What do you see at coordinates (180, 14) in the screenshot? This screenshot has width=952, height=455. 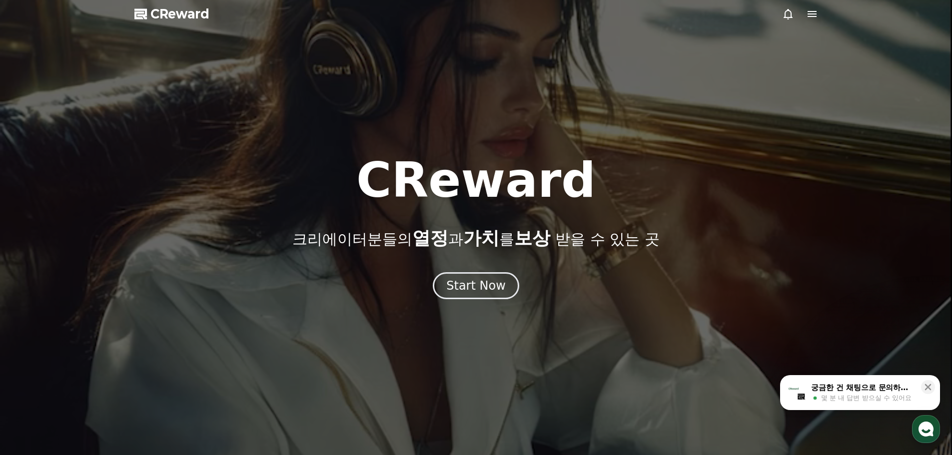 I see `span: CReward` at bounding box center [180, 14].